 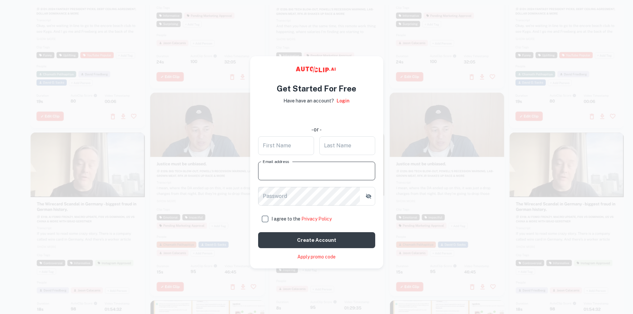 What do you see at coordinates (317, 240) in the screenshot?
I see `button: Create account` at bounding box center [317, 240].